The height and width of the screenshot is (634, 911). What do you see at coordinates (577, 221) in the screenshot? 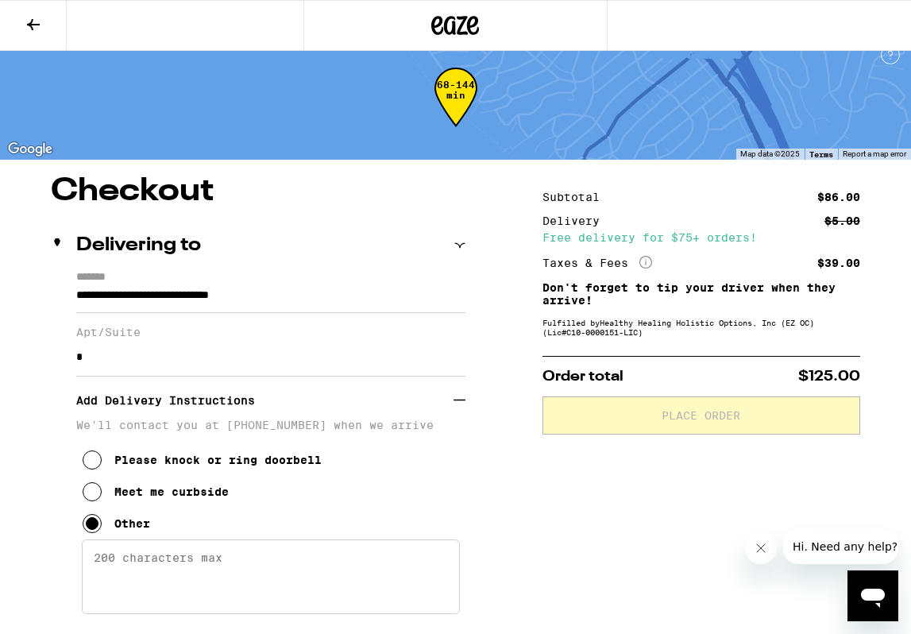
I see `div: Delivery` at bounding box center [577, 221].